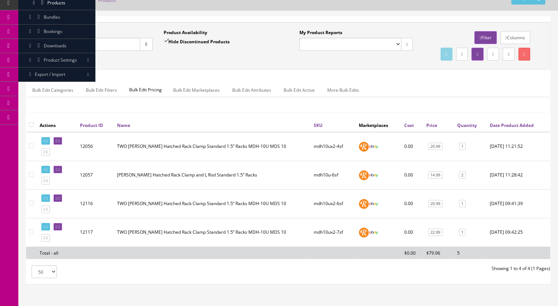 This screenshot has width=558, height=306. What do you see at coordinates (57, 32) in the screenshot?
I see `a: Bookings` at bounding box center [57, 32].